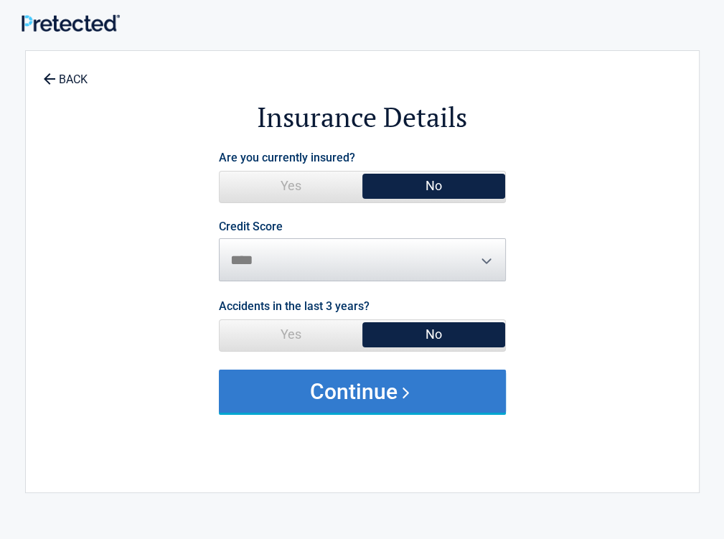  Describe the element at coordinates (287, 157) in the screenshot. I see `label: Are you currently insured?` at that location.